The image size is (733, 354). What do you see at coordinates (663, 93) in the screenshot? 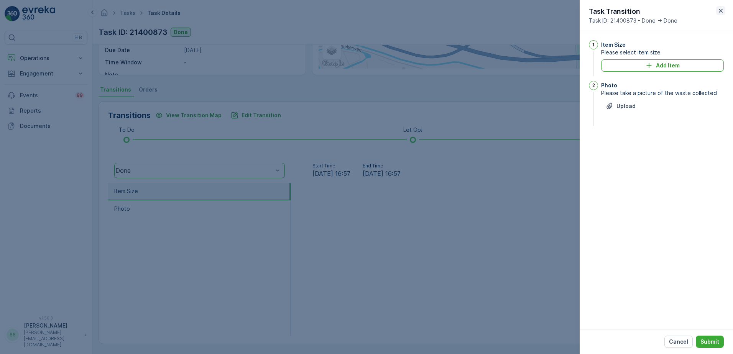
I see `span: Please take a picture of the waste collected` at bounding box center [663, 93].